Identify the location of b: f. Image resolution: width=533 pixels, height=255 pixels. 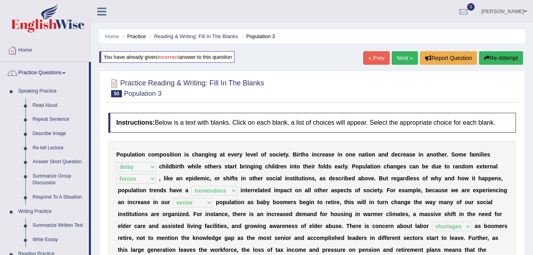
(319, 166).